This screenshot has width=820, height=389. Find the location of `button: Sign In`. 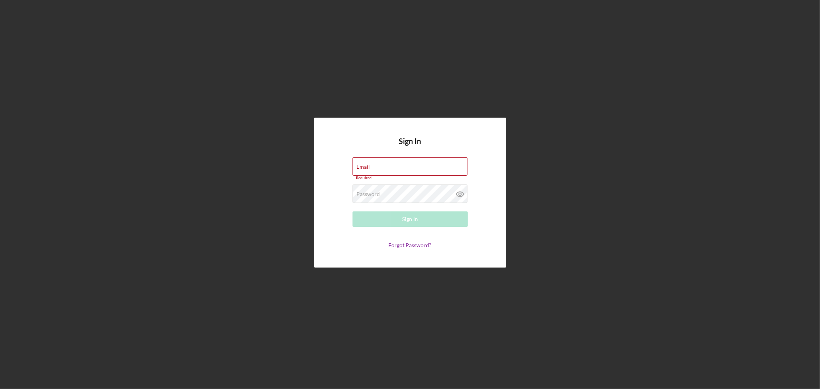

button: Sign In is located at coordinates (410, 219).